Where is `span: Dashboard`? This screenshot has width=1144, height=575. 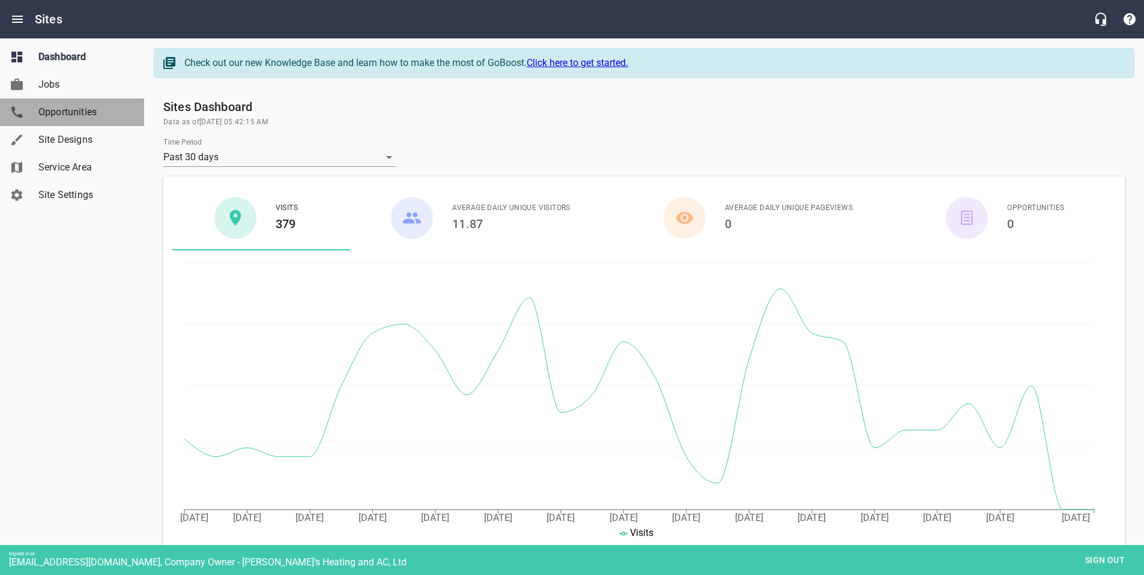
span: Dashboard is located at coordinates (84, 57).